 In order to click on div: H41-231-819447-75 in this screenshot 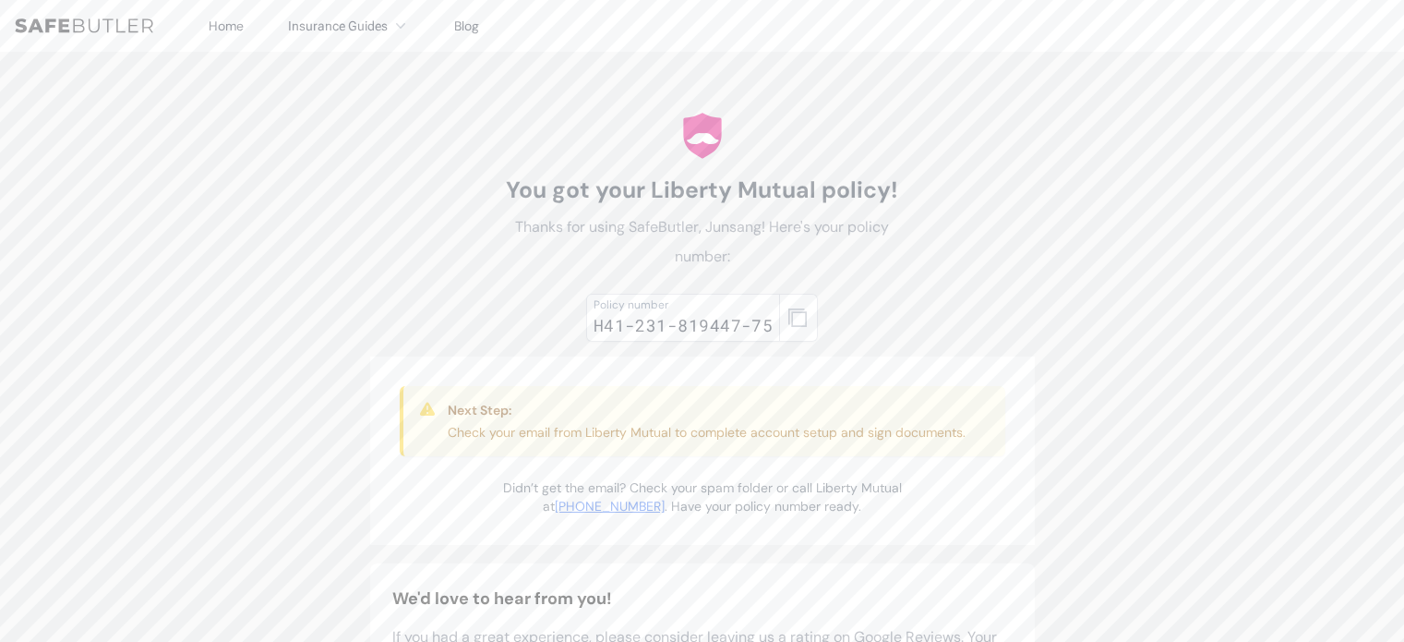, I will do `click(683, 325)`.